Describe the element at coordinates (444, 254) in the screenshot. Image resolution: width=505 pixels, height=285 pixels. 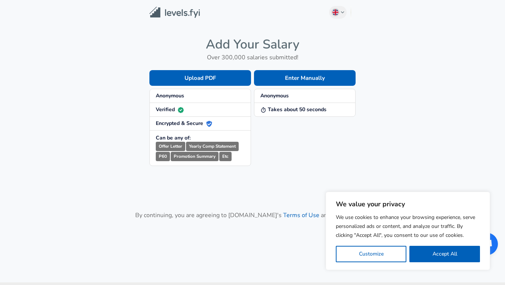
I see `button: Accept All` at that location.